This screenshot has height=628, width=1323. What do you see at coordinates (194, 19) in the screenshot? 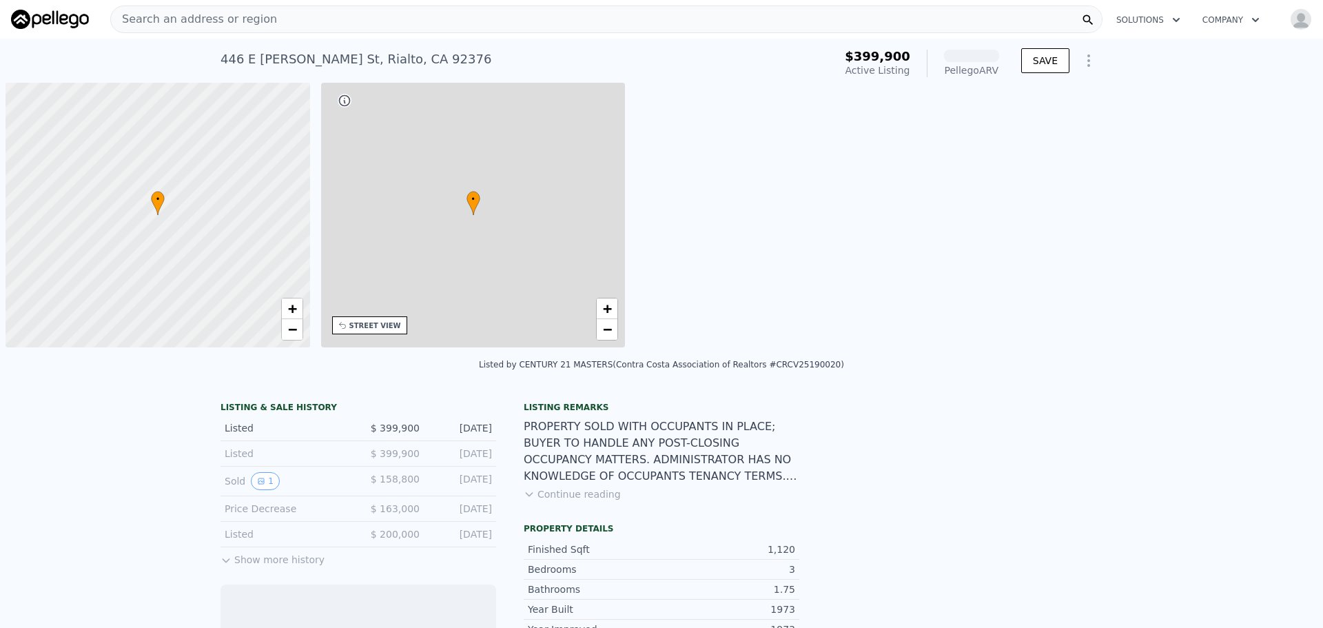
I see `span: Search an address or region` at bounding box center [194, 19].